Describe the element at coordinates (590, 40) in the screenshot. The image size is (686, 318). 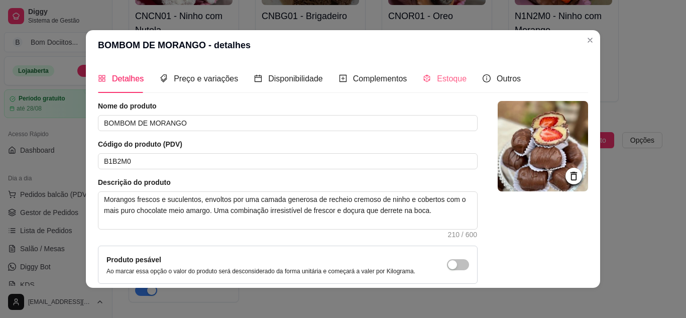
I see `button: Close` at that location.